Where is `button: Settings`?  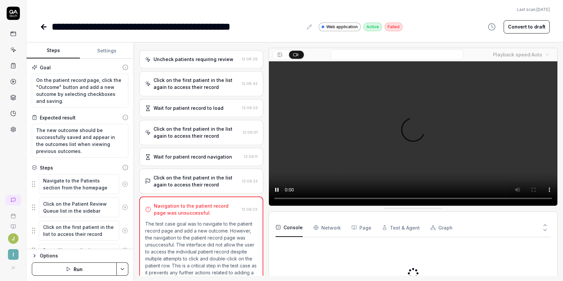
button: Settings is located at coordinates (107, 51).